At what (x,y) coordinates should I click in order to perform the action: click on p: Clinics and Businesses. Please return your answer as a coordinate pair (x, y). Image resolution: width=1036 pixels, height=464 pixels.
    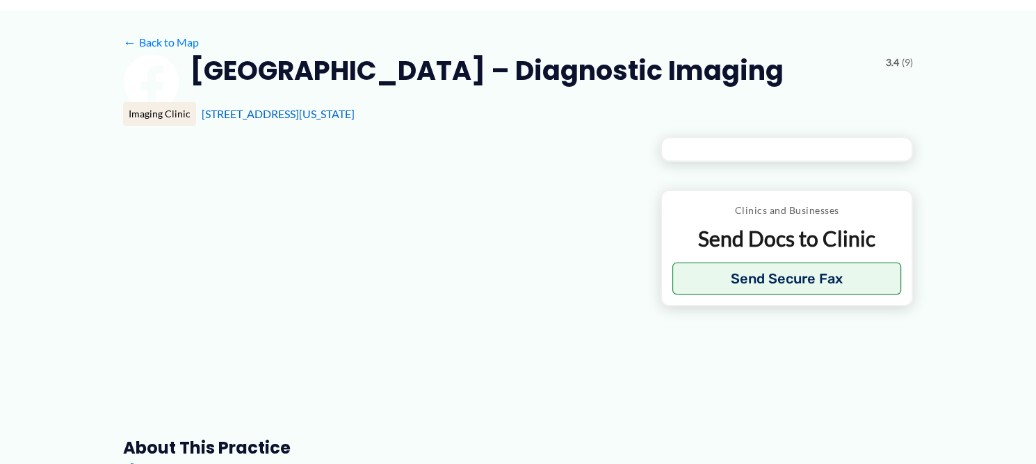
    Looking at the image, I should click on (786, 211).